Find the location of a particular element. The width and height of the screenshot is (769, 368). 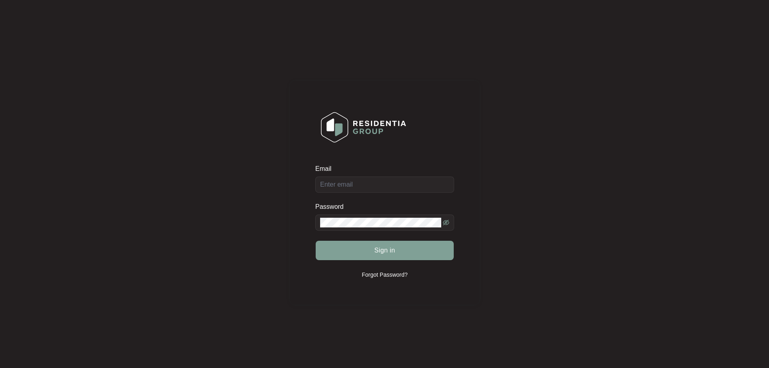

input: Password is located at coordinates (381, 223).